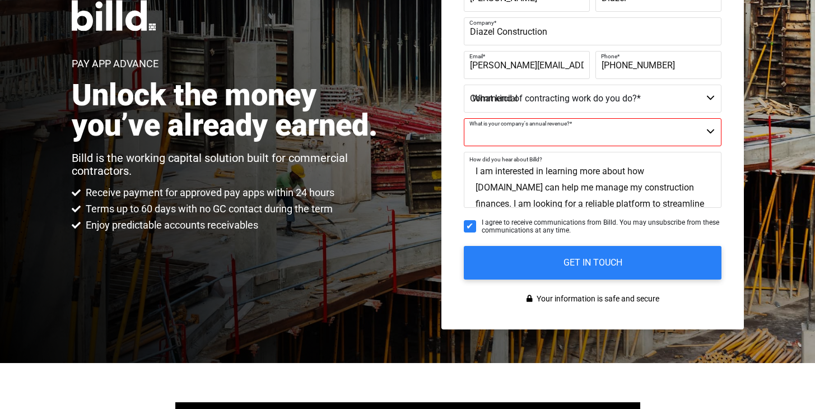  What do you see at coordinates (208, 209) in the screenshot?
I see `span: Terms up to 60 days with no GC contact during the term` at bounding box center [208, 209].